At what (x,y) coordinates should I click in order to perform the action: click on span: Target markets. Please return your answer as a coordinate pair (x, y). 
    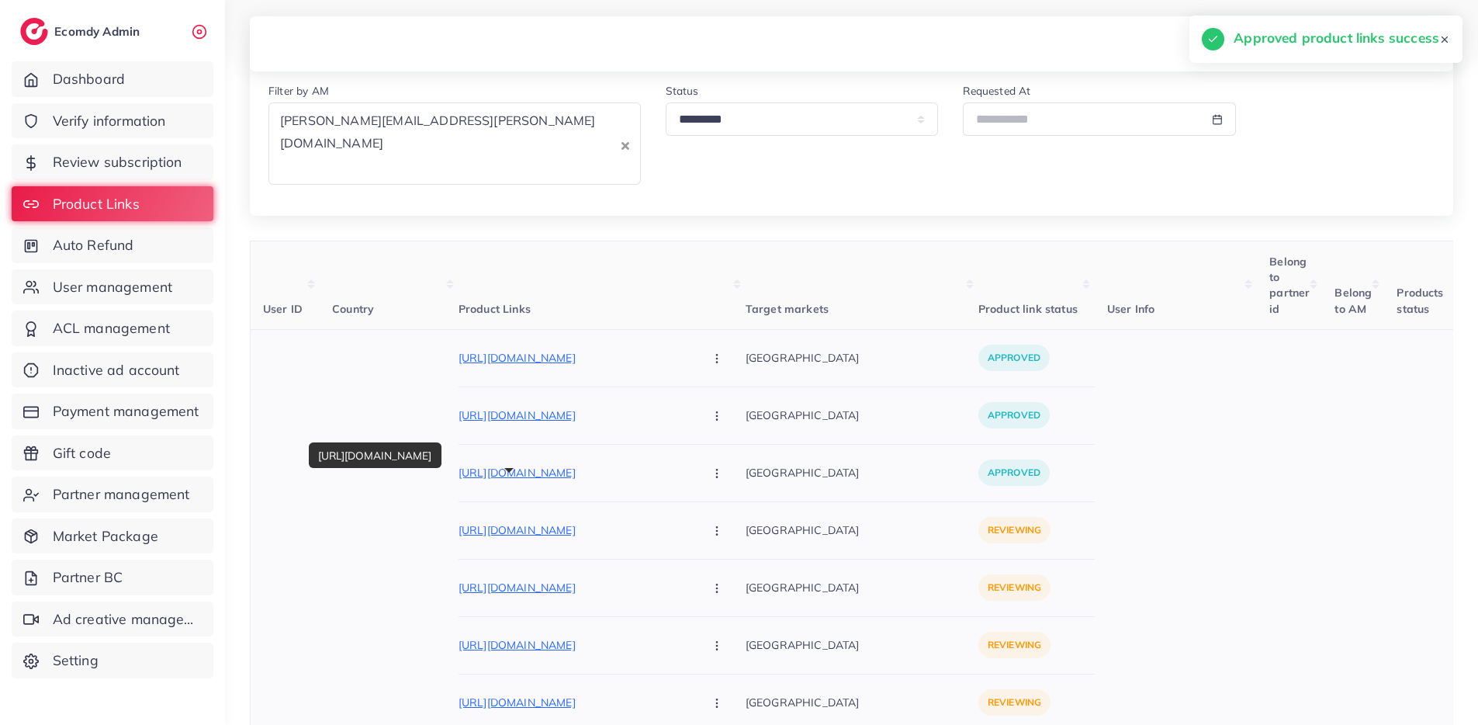
    Looking at the image, I should click on (787, 309).